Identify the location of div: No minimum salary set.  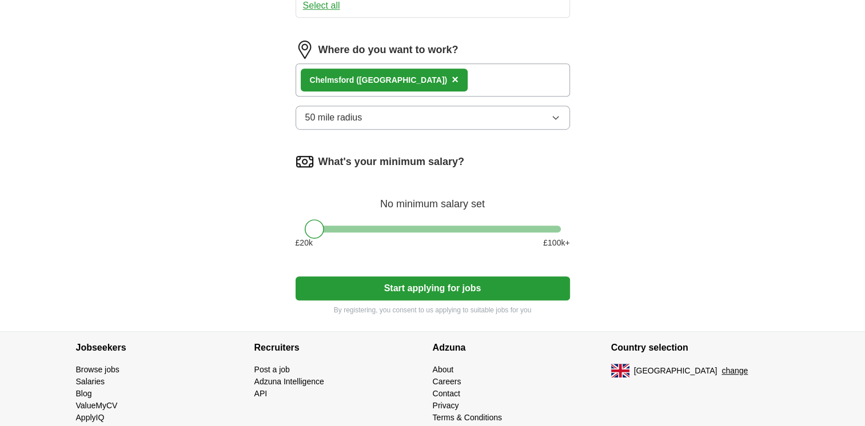
(433, 198).